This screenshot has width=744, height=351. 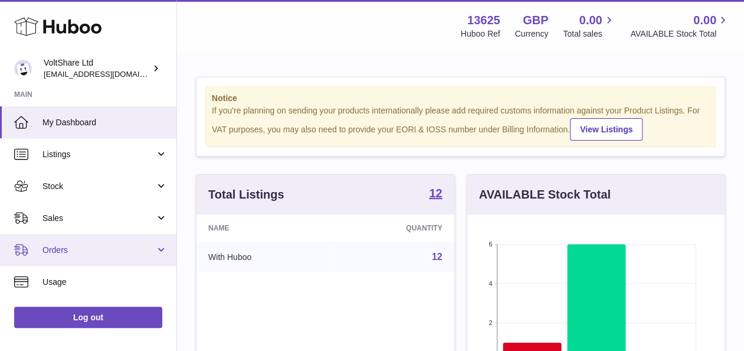 What do you see at coordinates (393, 228) in the screenshot?
I see `th: Quantity` at bounding box center [393, 228].